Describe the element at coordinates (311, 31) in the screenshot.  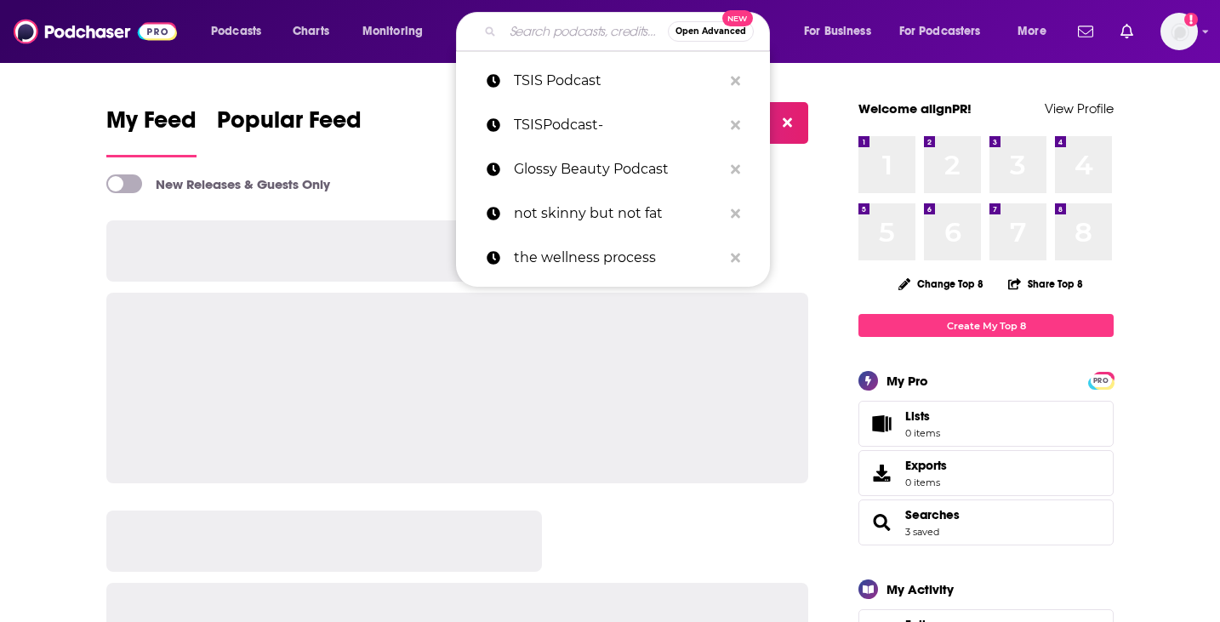
I see `span: Charts` at that location.